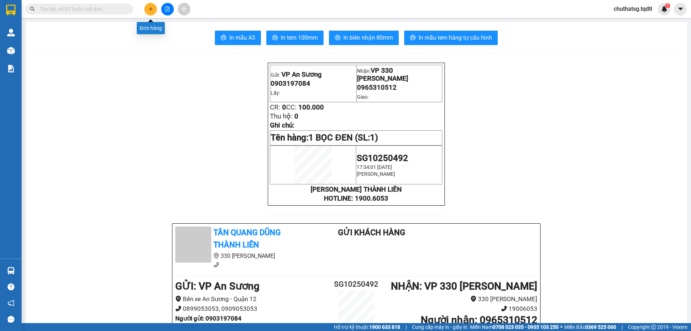 The width and height of the screenshot is (691, 331). I want to click on span: In mẫu tem hàng tự cấu hình, so click(455, 37).